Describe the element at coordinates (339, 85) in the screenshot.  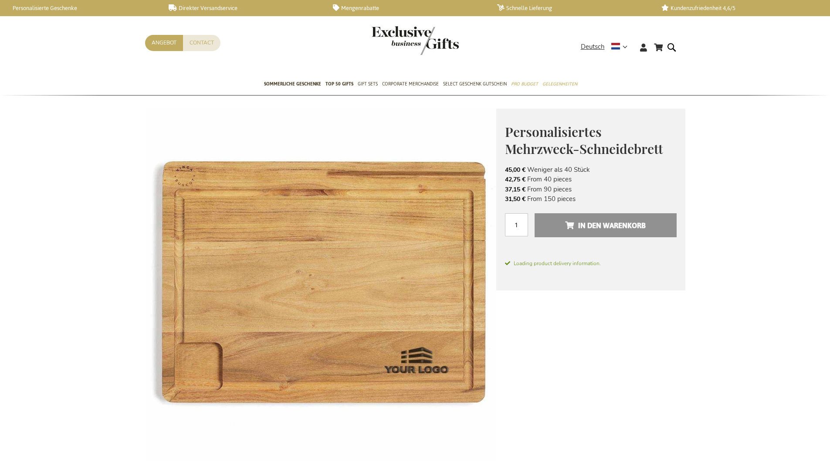
I see `a: TOP 50 Gifts` at that location.